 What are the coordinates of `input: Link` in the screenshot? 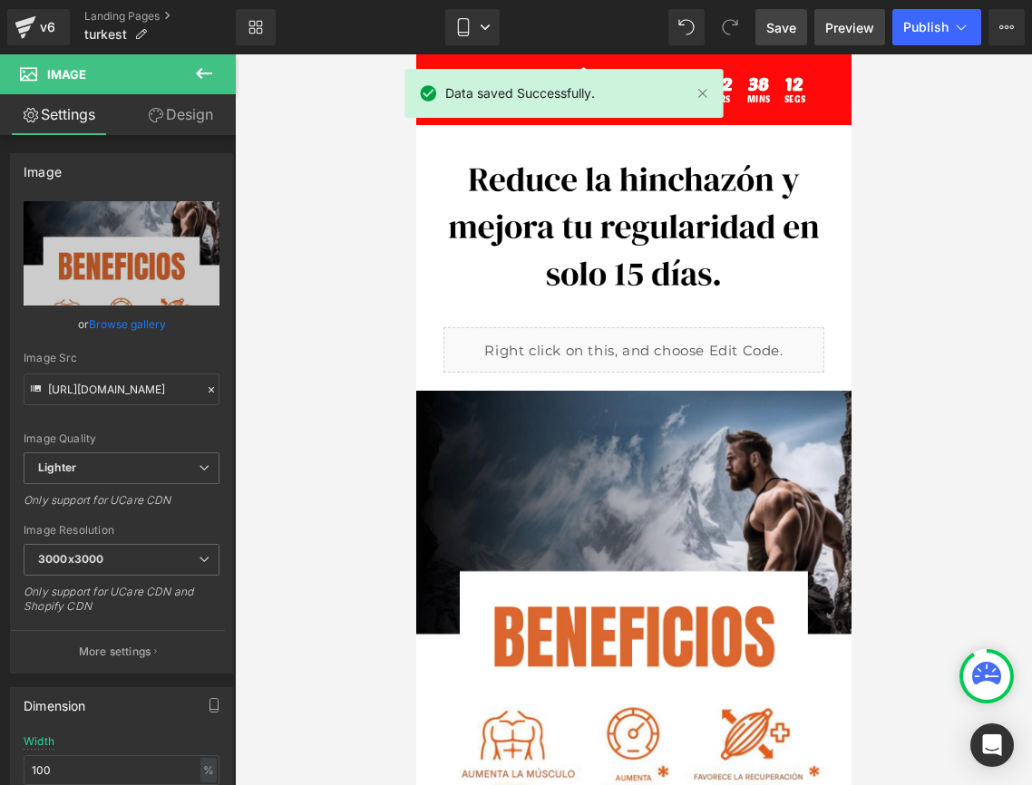 It's located at (121, 389).